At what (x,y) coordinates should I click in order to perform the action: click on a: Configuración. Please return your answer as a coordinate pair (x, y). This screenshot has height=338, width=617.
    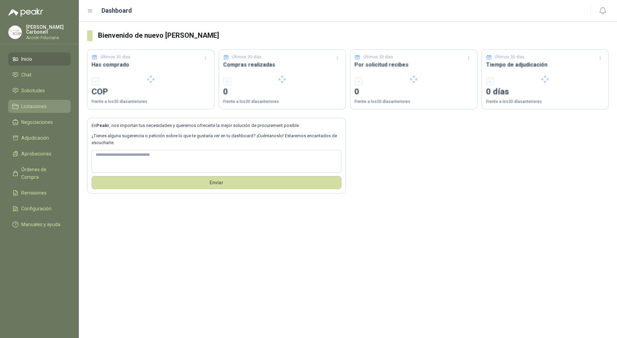
    Looking at the image, I should click on (39, 209).